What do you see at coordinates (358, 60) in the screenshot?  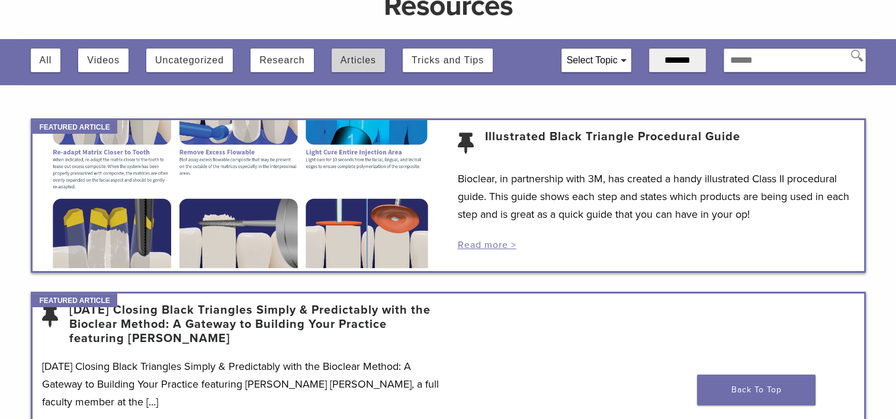 I see `button: Articles` at bounding box center [358, 60].